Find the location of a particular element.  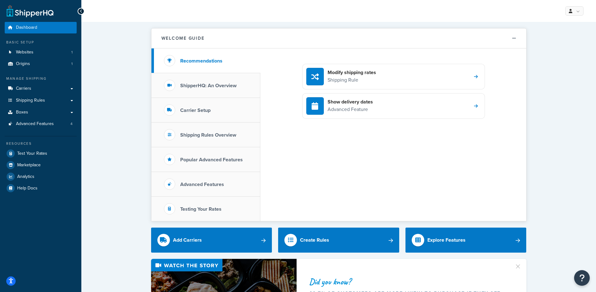

p: Advanced Feature is located at coordinates (350, 110).